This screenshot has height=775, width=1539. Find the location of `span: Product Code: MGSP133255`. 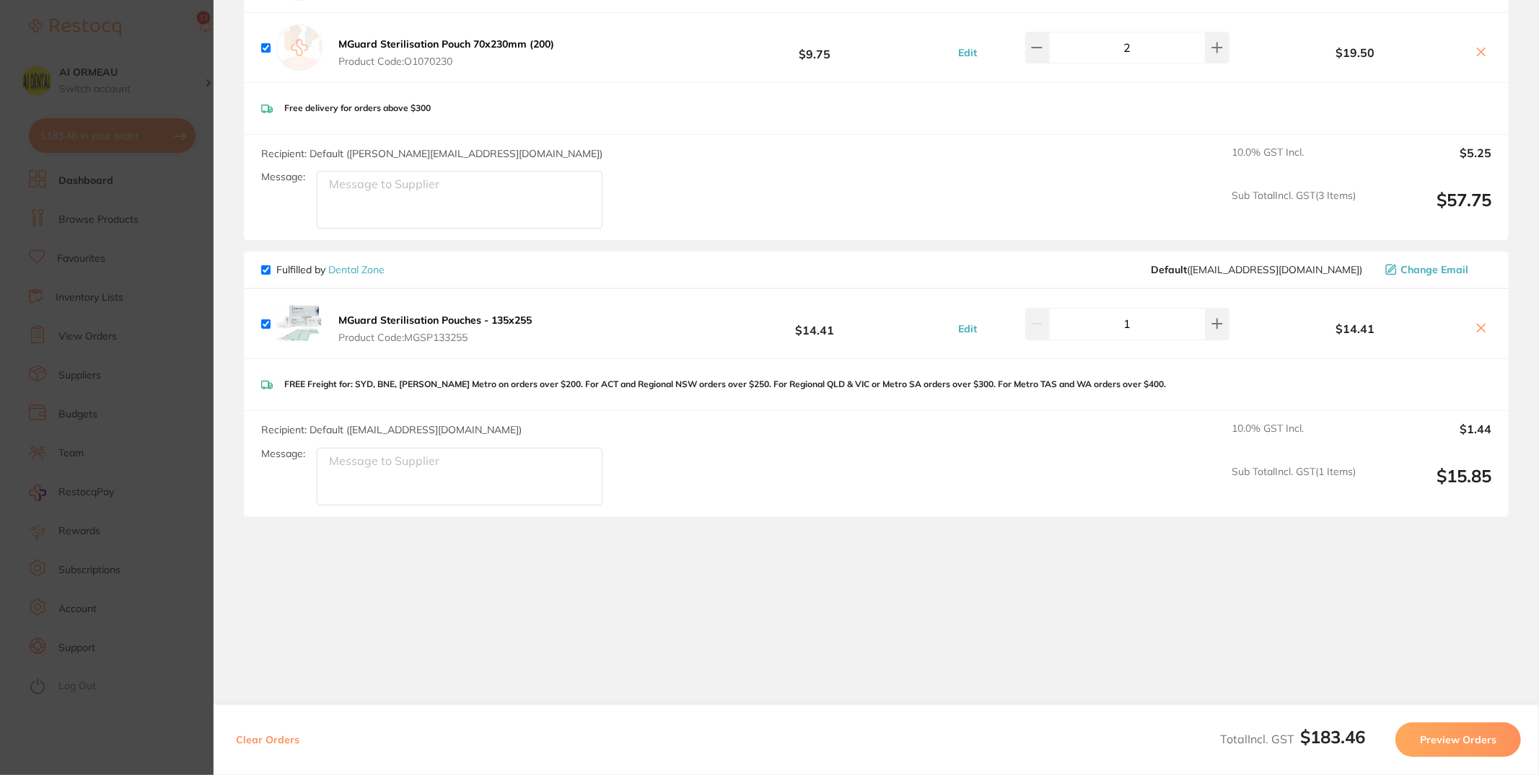

span: Product Code: MGSP133255 is located at coordinates (435, 338).